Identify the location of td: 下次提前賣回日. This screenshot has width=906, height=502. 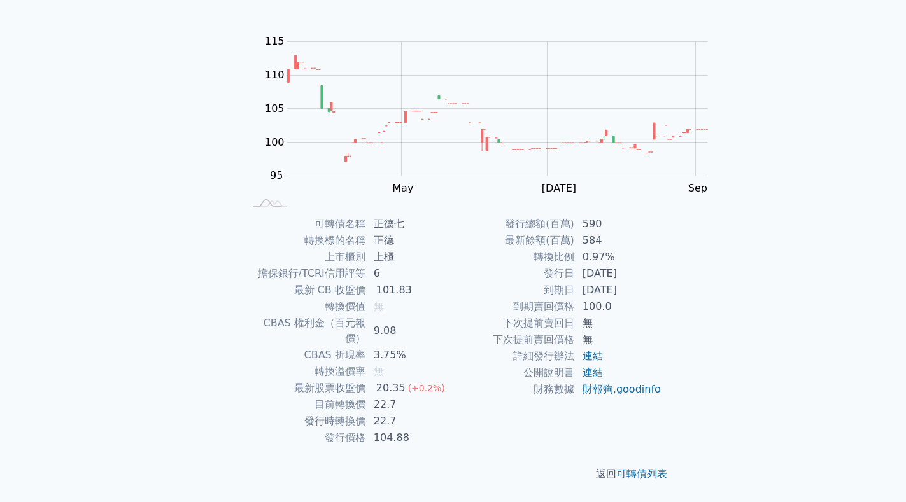
(514, 323).